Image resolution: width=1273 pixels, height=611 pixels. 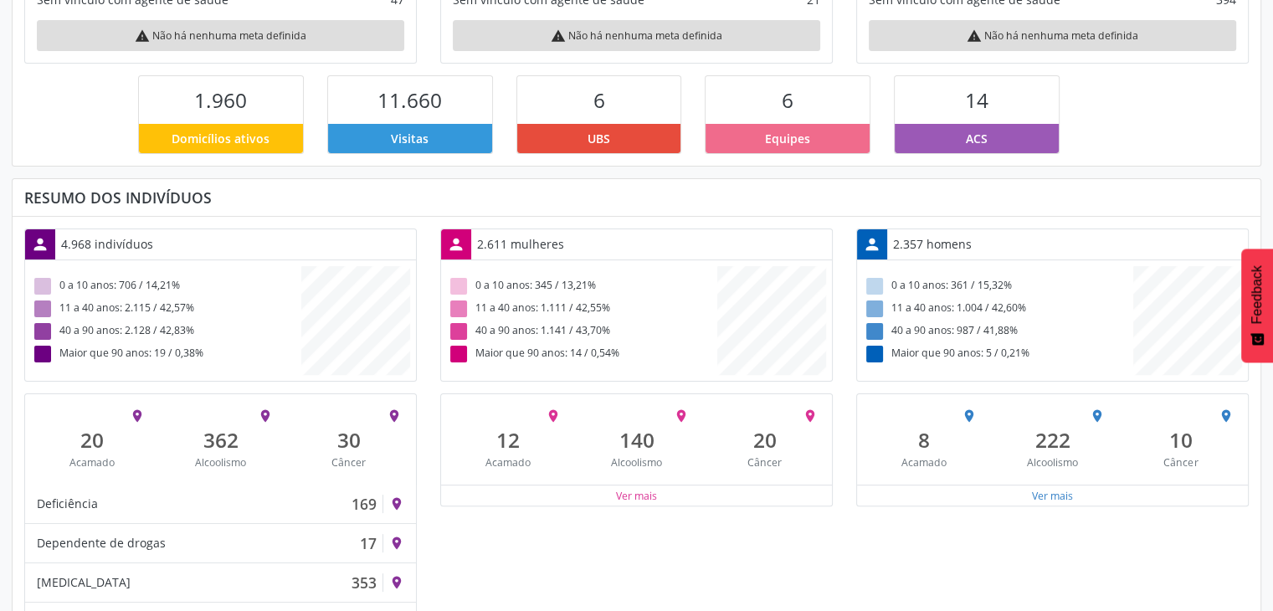 What do you see at coordinates (598, 138) in the screenshot?
I see `span: UBS` at bounding box center [598, 138].